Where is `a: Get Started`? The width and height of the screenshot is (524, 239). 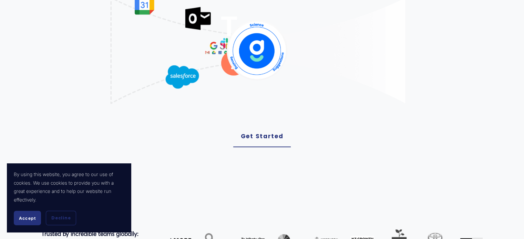
a: Get Started is located at coordinates (262, 137).